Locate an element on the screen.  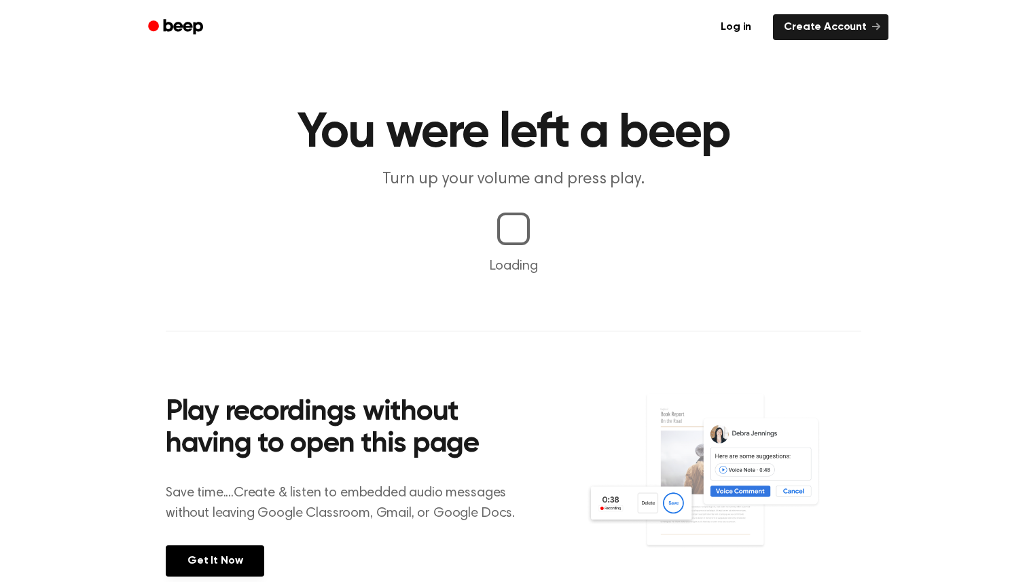
h2: Play recordings without having to open this page is located at coordinates (348, 428).